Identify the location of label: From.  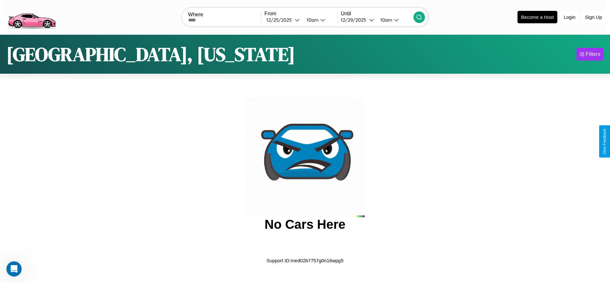
(301, 14).